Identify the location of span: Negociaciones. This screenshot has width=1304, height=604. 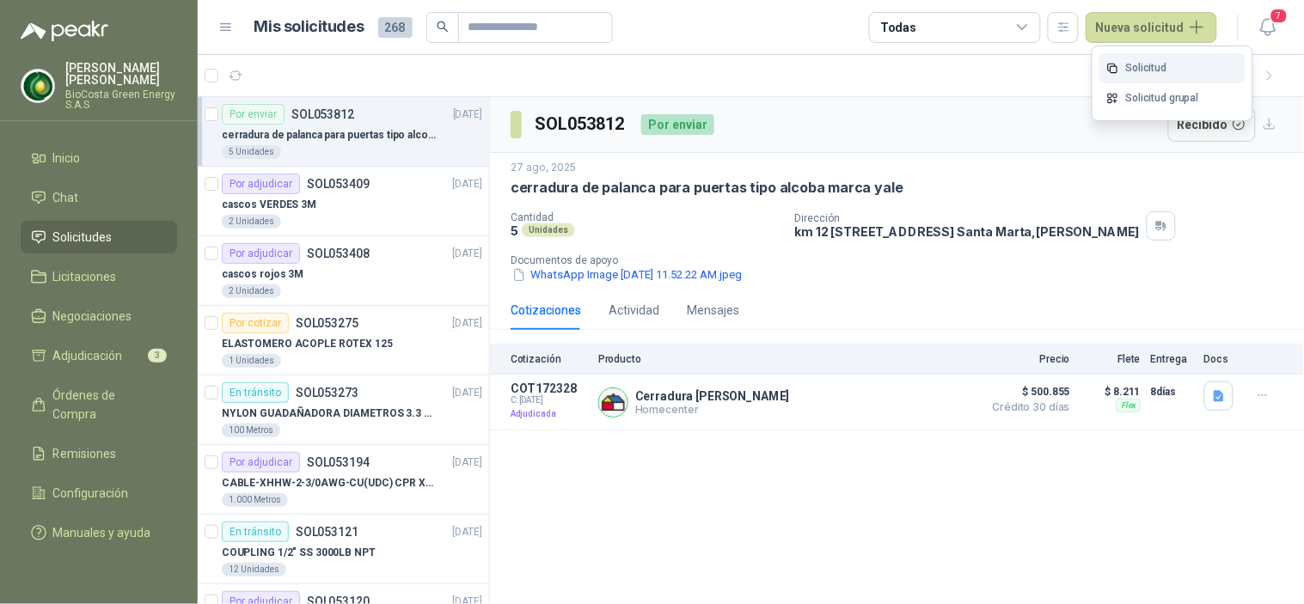
(93, 316).